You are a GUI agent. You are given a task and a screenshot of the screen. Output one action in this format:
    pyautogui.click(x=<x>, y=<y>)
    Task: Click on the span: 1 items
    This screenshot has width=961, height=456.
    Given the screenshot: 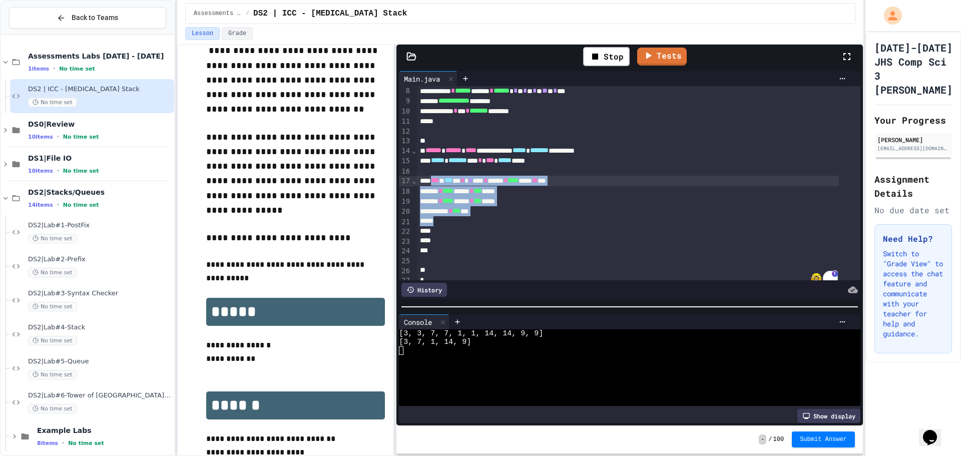 What is the action you would take?
    pyautogui.click(x=39, y=69)
    